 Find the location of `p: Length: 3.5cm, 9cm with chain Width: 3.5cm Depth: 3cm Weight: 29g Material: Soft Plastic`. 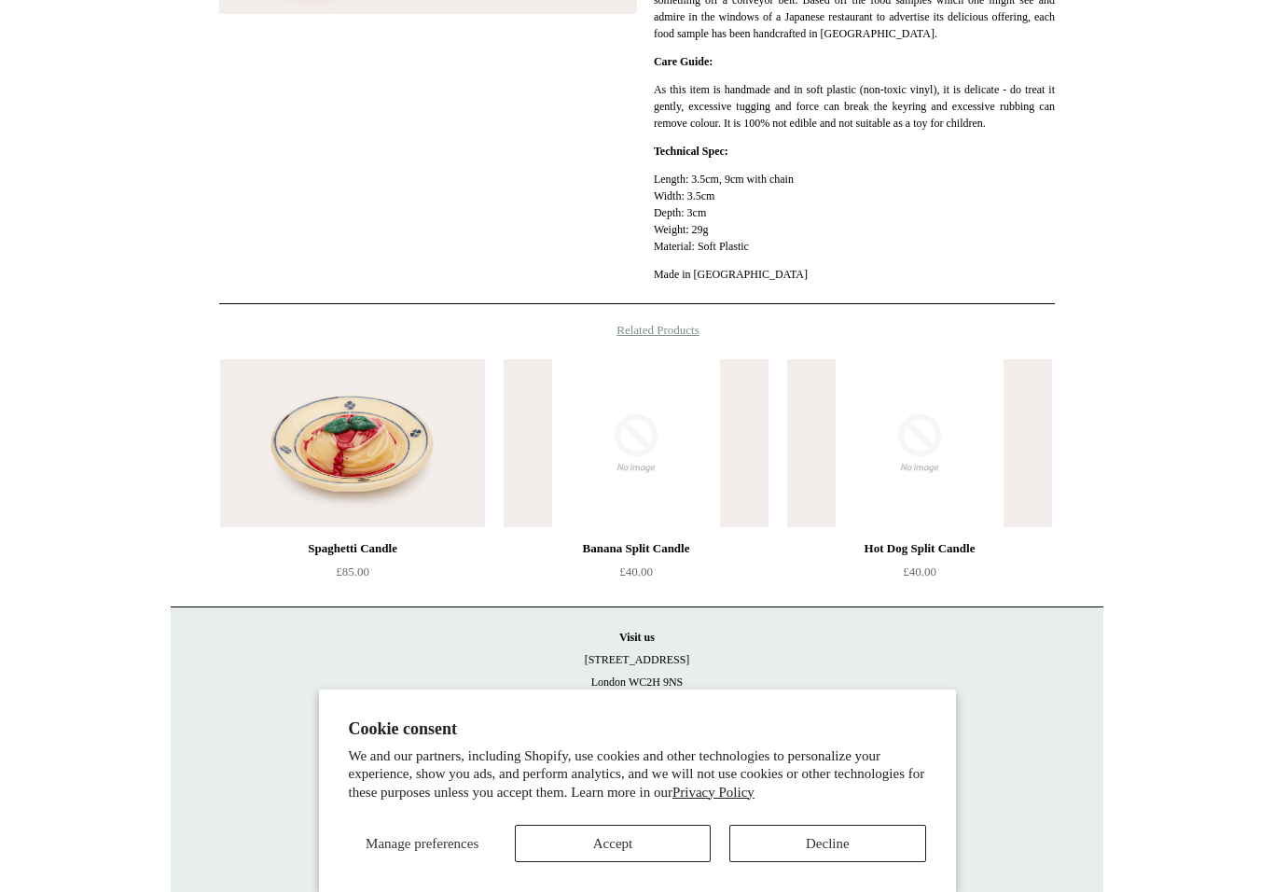

p: Length: 3.5cm, 9cm with chain Width: 3.5cm Depth: 3cm Weight: 29g Material: Soft Plastic is located at coordinates (854, 213).